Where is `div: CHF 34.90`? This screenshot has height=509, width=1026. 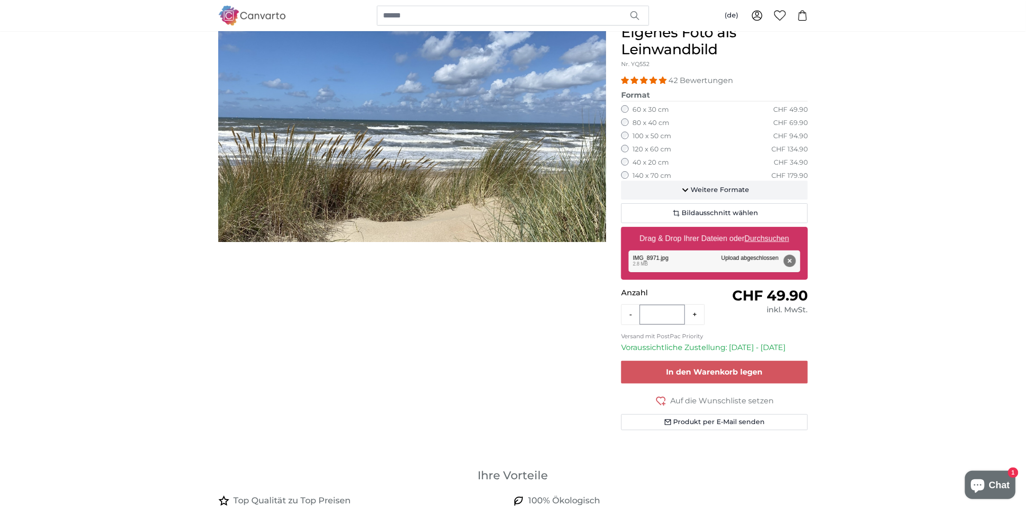 div: CHF 34.90 is located at coordinates (790, 163).